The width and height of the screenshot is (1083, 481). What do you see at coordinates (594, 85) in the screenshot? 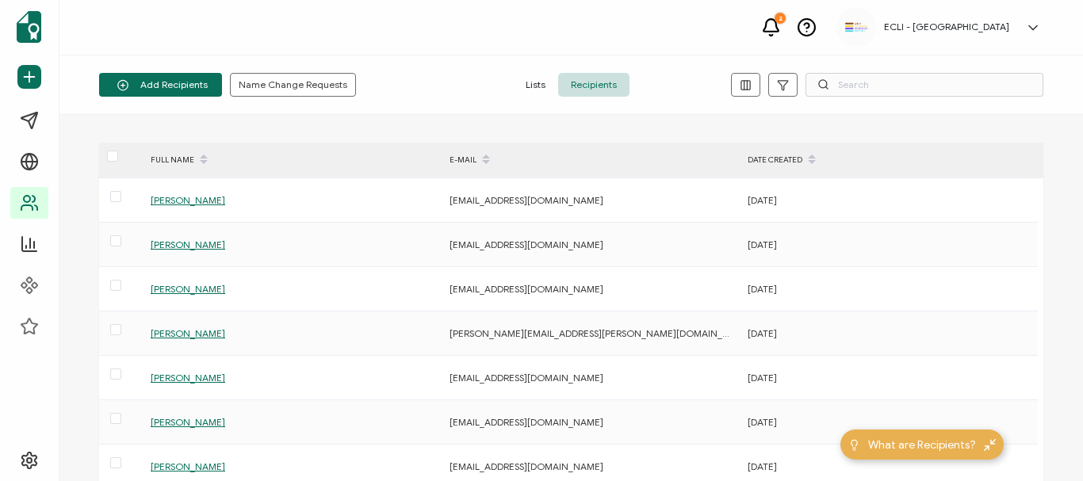
I see `span: Recipients` at bounding box center [594, 85].